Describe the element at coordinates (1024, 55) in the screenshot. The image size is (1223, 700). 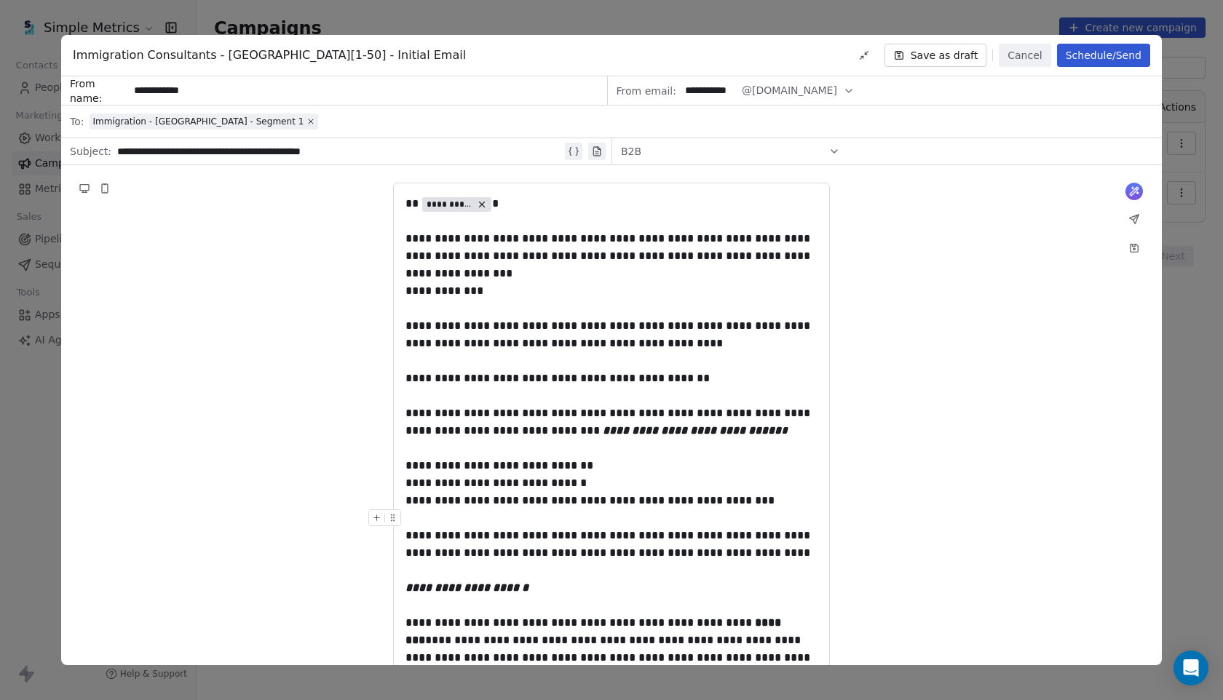
I see `button: Cancel` at that location.